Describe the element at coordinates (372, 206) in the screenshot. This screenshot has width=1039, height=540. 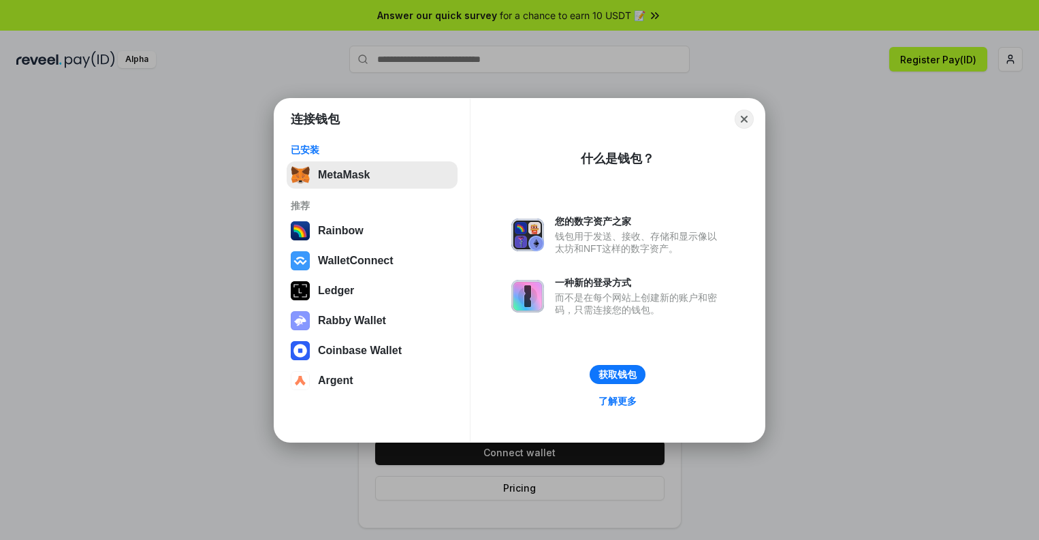
I see `div: 推荐` at that location.